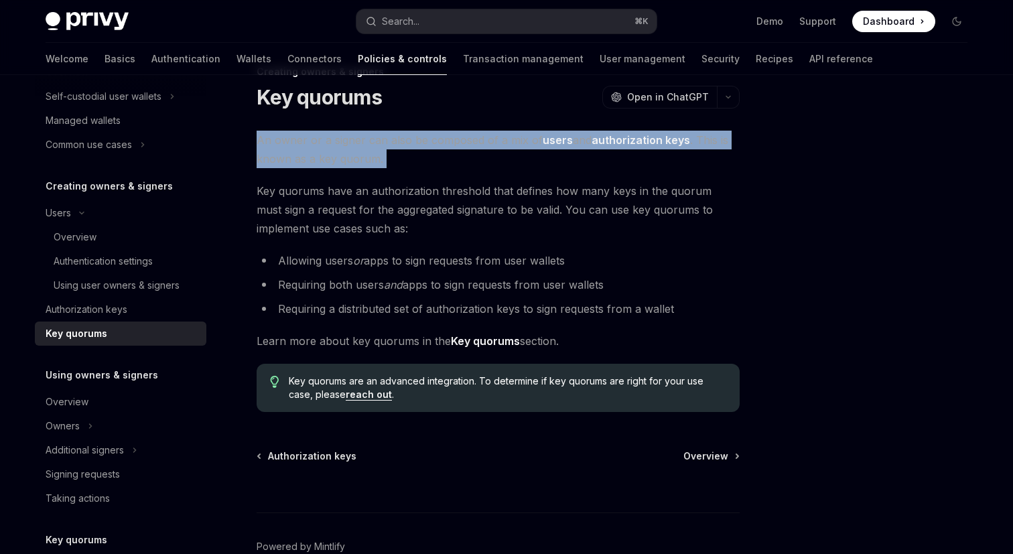  I want to click on em: and, so click(393, 285).